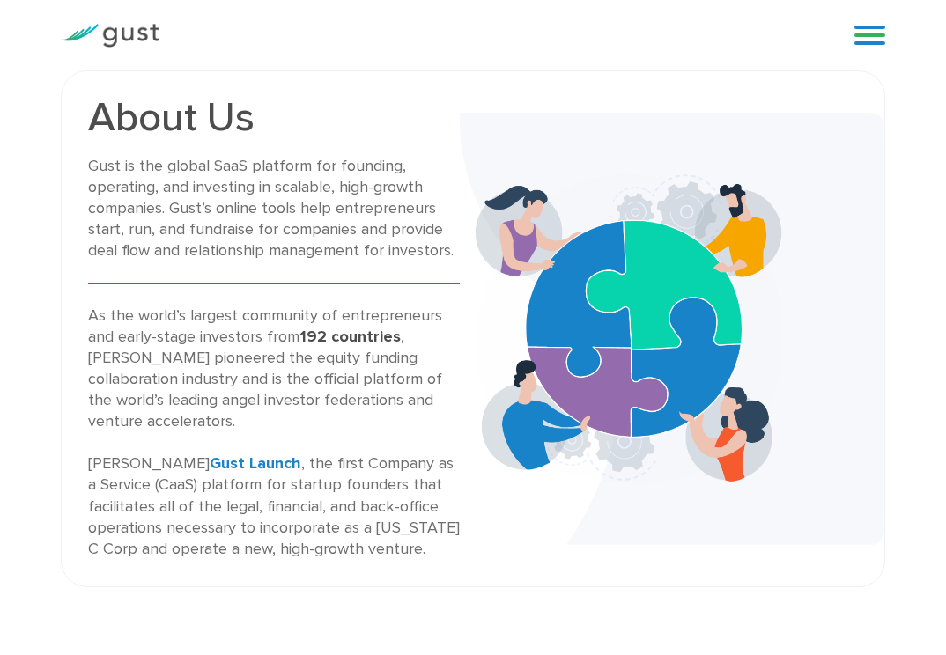 The image size is (946, 655). What do you see at coordinates (274, 209) in the screenshot?
I see `div: Gust is the global SaaS platform for founding, operating, and investing in scalable, high-growth ...` at bounding box center [274, 209].